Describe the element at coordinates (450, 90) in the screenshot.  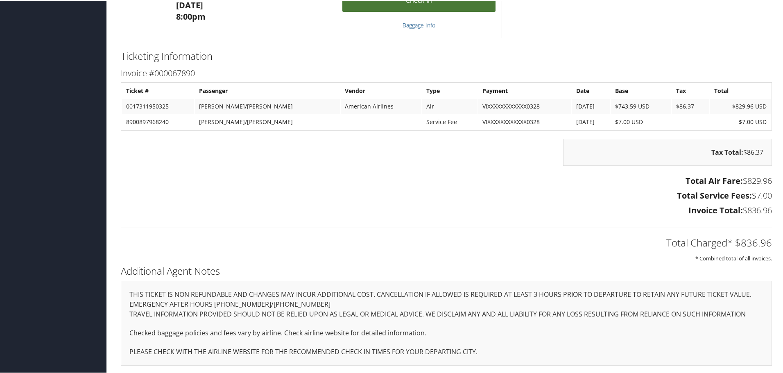
I see `th: Type` at that location.